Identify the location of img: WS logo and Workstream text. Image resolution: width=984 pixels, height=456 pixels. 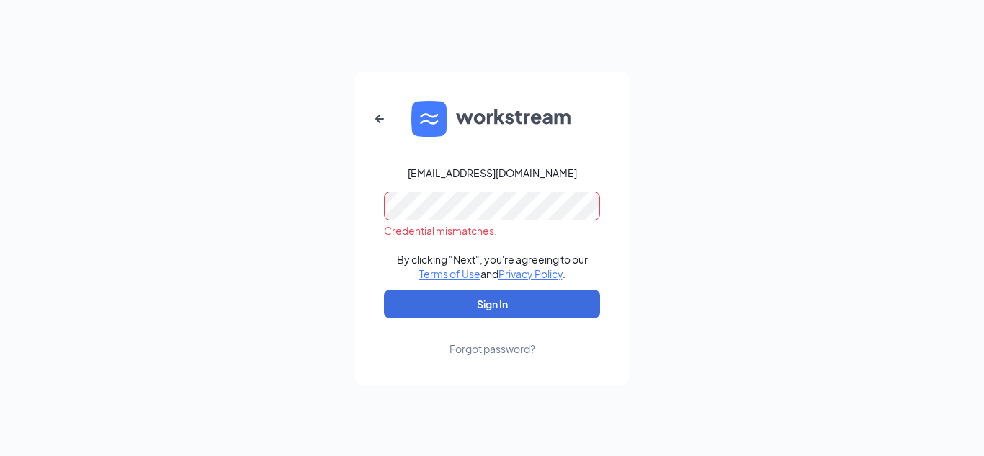
(492, 119).